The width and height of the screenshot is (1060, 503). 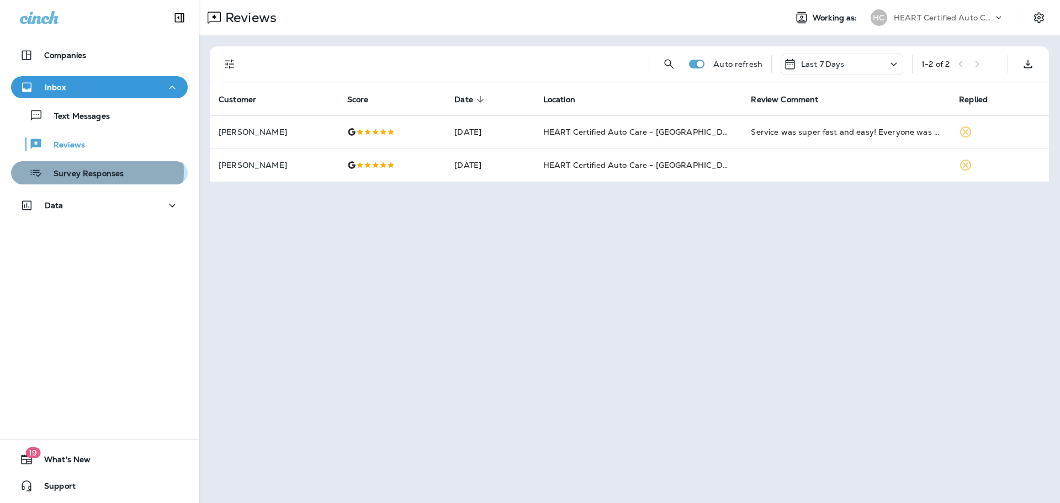 I want to click on button: Companies, so click(x=99, y=55).